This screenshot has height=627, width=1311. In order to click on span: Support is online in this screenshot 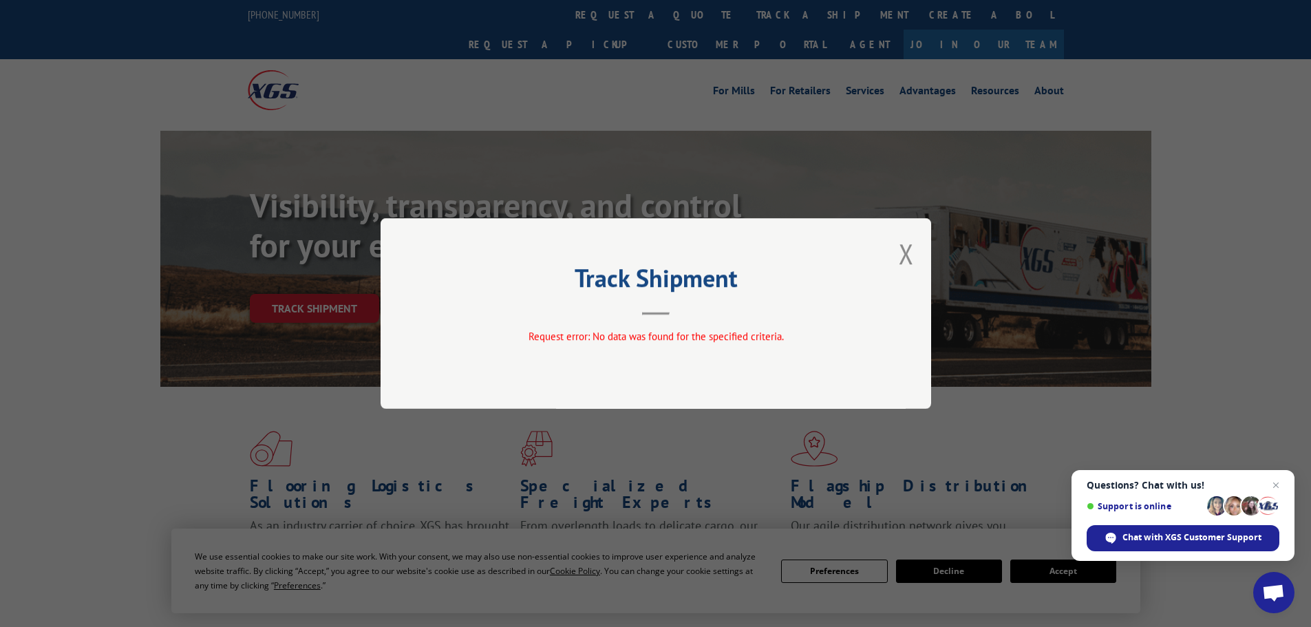, I will do `click(1145, 506)`.